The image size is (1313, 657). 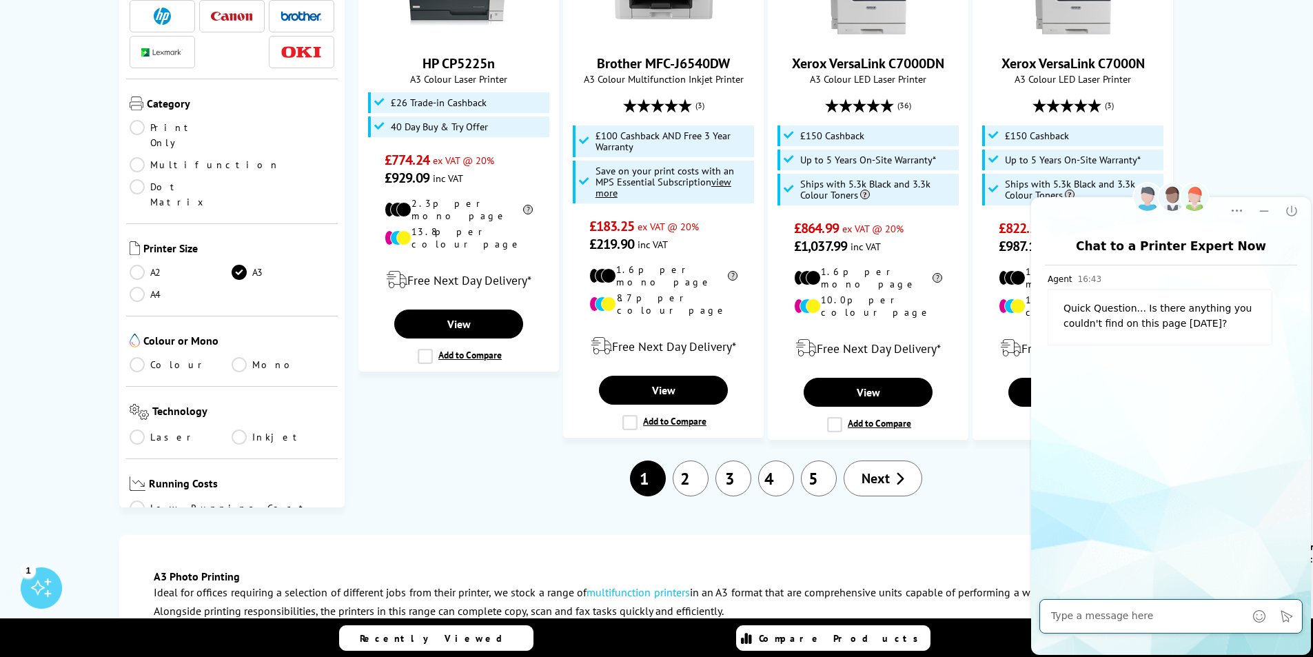 What do you see at coordinates (181, 194) in the screenshot?
I see `a: Dot Matrix` at bounding box center [181, 194].